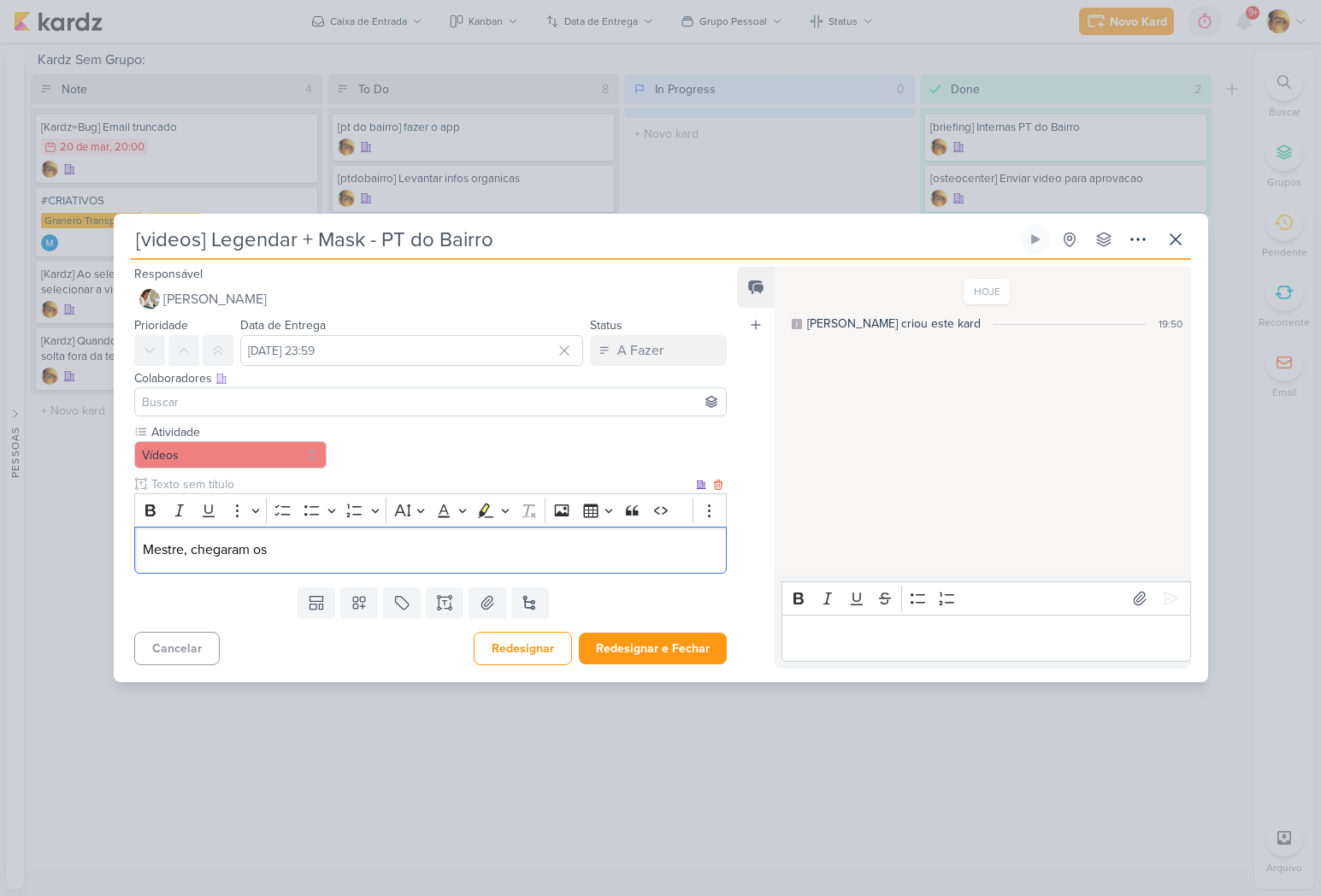 This screenshot has height=896, width=1321. What do you see at coordinates (149, 299) in the screenshot?
I see `img: Raphael Simas` at bounding box center [149, 299].